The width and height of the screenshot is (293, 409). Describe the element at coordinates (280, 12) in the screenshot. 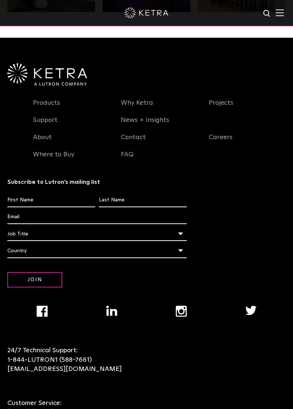

I see `img: Hamburger%20Nav.svg` at that location.